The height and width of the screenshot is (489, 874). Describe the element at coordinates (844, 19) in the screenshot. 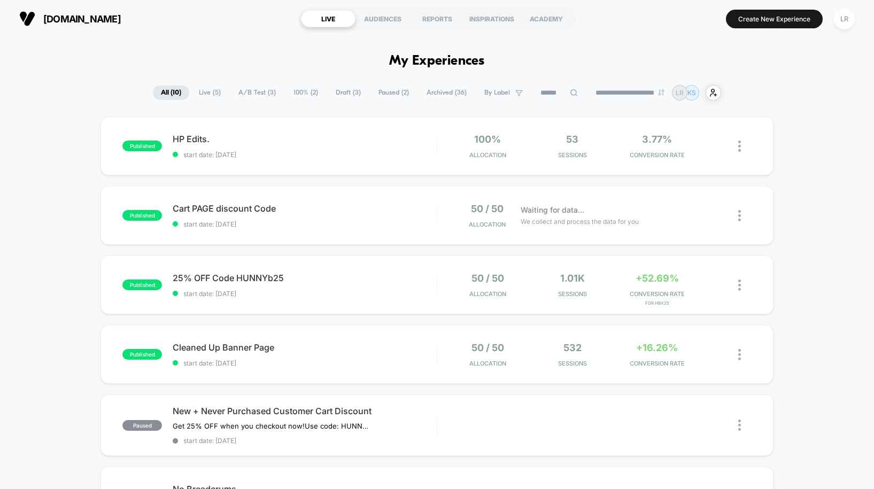

I see `div: LR` at that location.